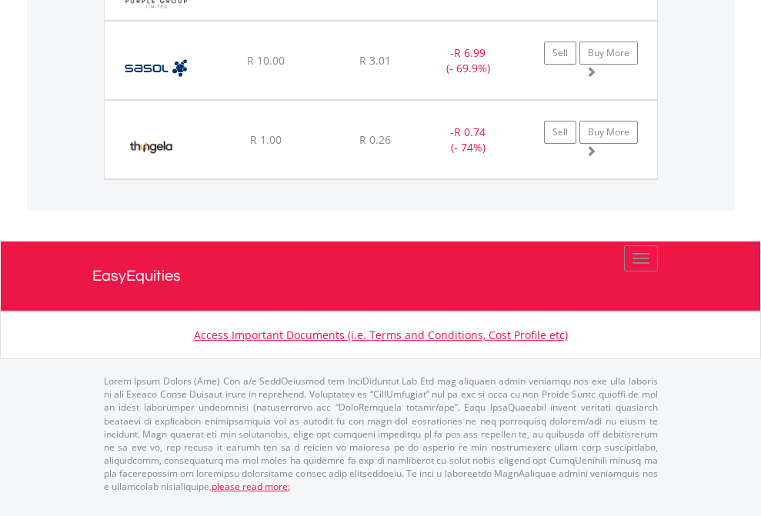  Describe the element at coordinates (381, 335) in the screenshot. I see `a: Access Important Documents (i.e. Terms and Conditions, Cost Profile etc)` at that location.